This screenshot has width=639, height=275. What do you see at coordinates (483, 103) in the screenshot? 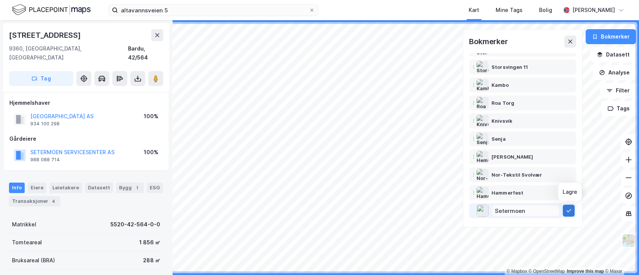
I see `img: Roa Torg` at bounding box center [483, 103].